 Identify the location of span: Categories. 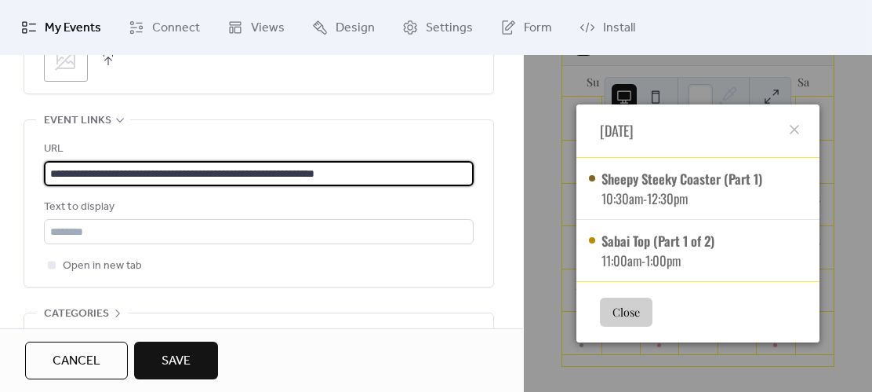
(76, 314).